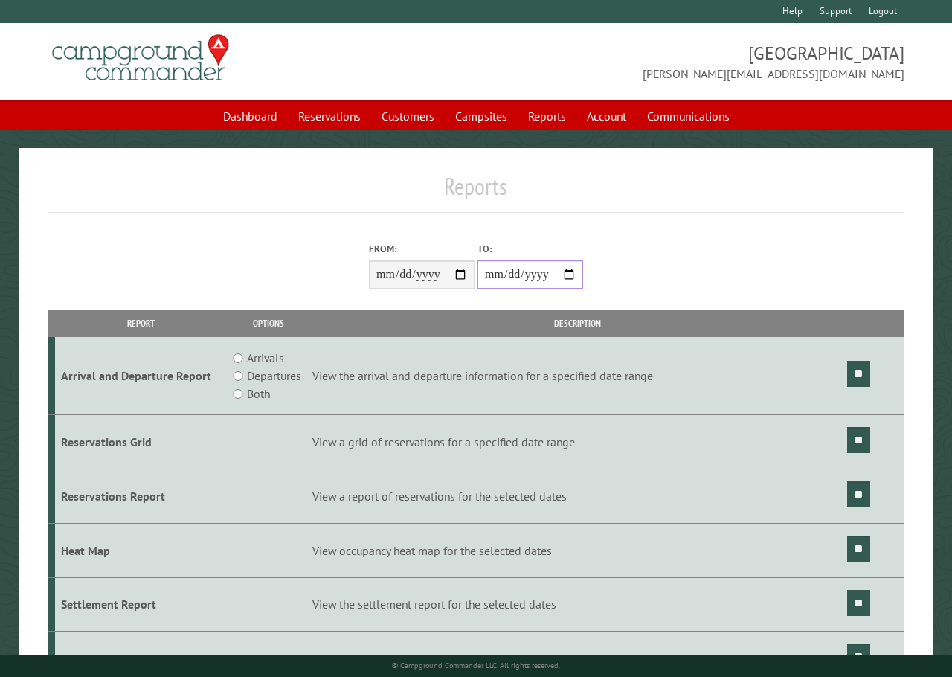 Image resolution: width=952 pixels, height=677 pixels. I want to click on label: Arrivals, so click(265, 358).